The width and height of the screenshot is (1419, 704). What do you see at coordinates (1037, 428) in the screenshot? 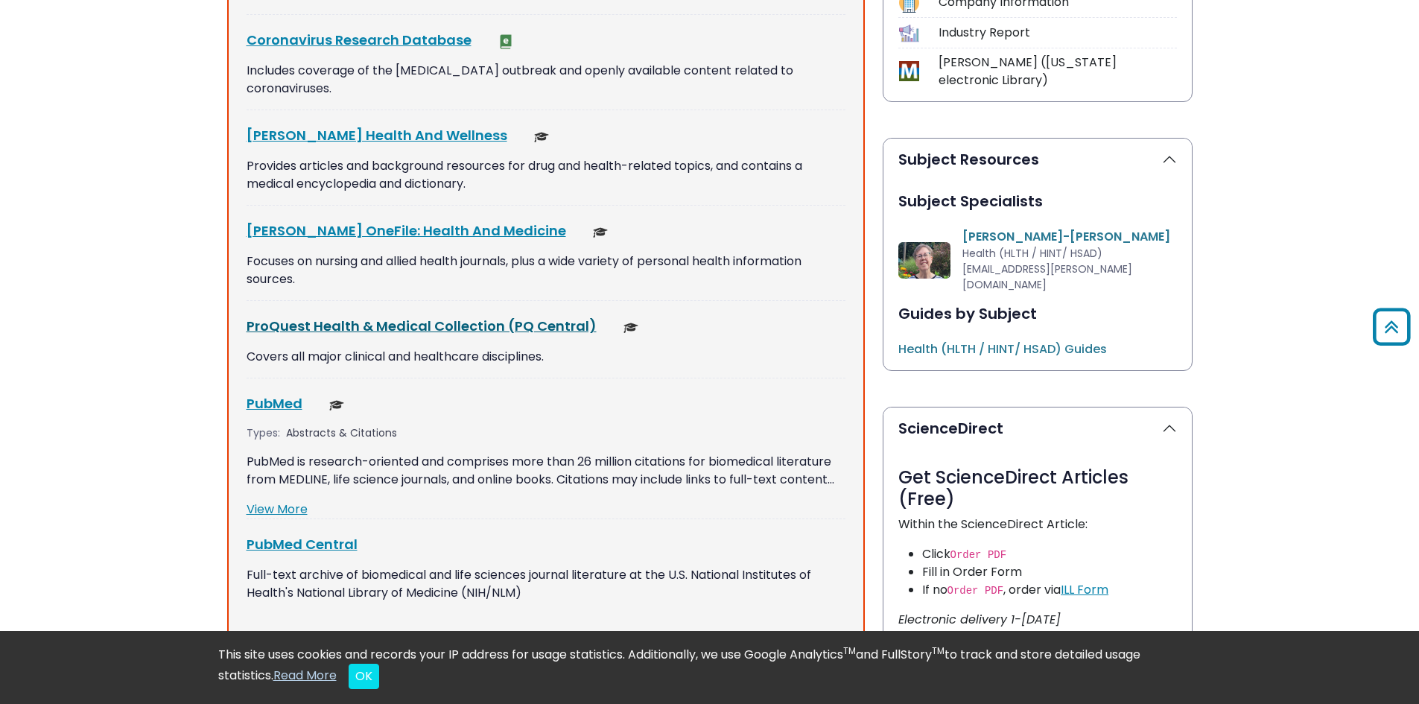
I see `button: ScienceDirect` at bounding box center [1037, 428].